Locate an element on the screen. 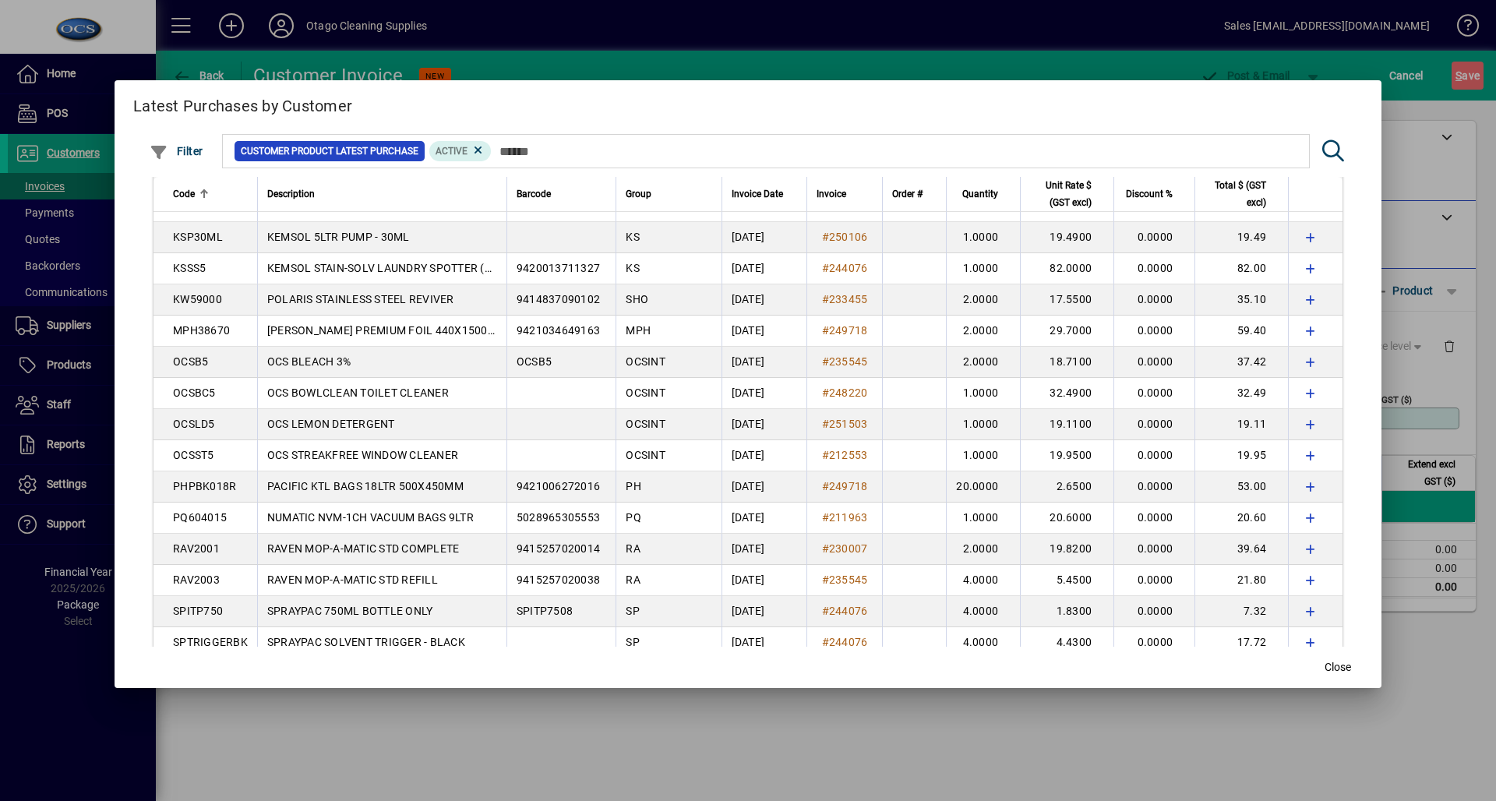 The width and height of the screenshot is (1496, 801). span: 9421006272016 is located at coordinates (558, 486).